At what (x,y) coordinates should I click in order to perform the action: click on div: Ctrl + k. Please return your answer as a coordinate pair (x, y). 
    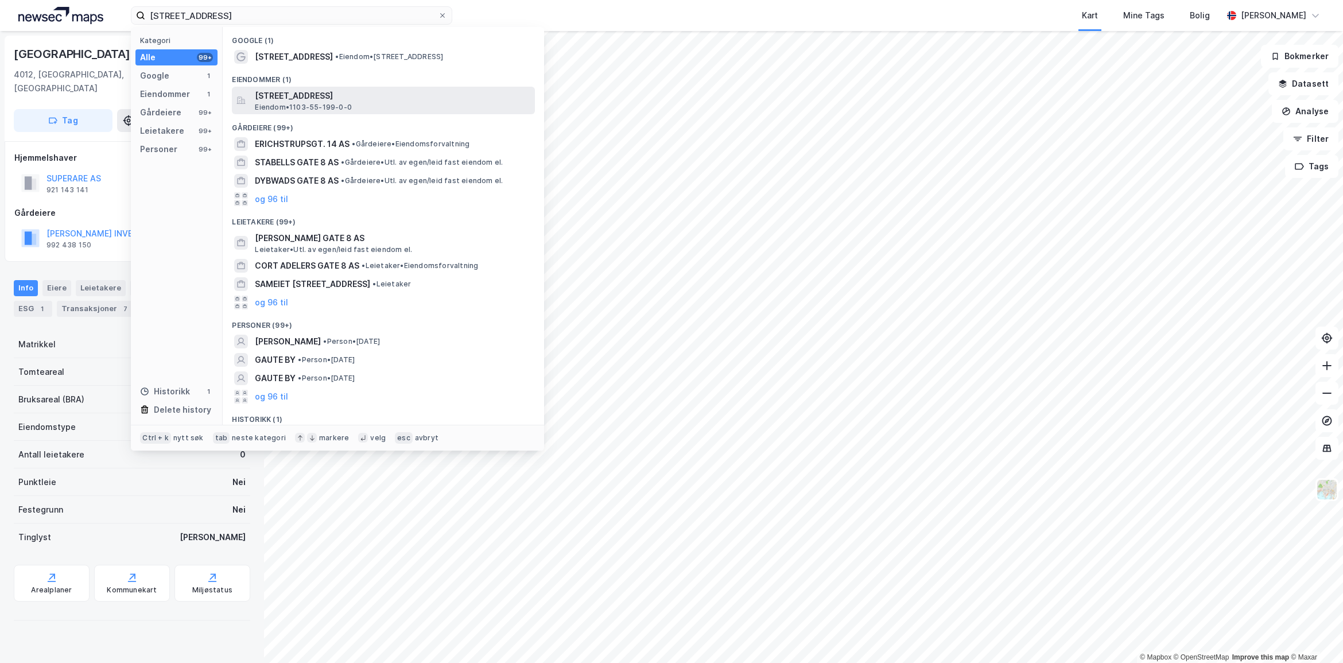
    Looking at the image, I should click on (155, 438).